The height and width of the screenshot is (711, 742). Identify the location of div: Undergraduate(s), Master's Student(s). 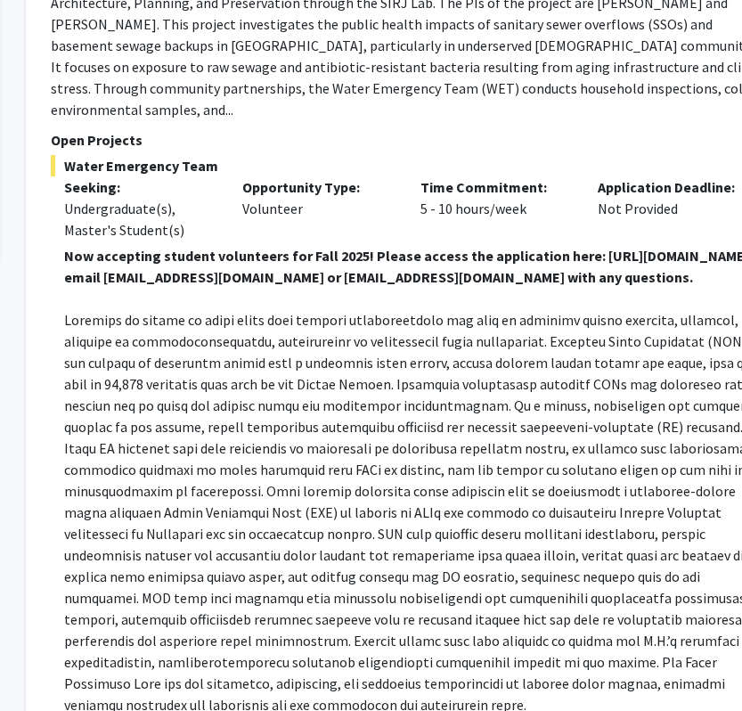
(140, 219).